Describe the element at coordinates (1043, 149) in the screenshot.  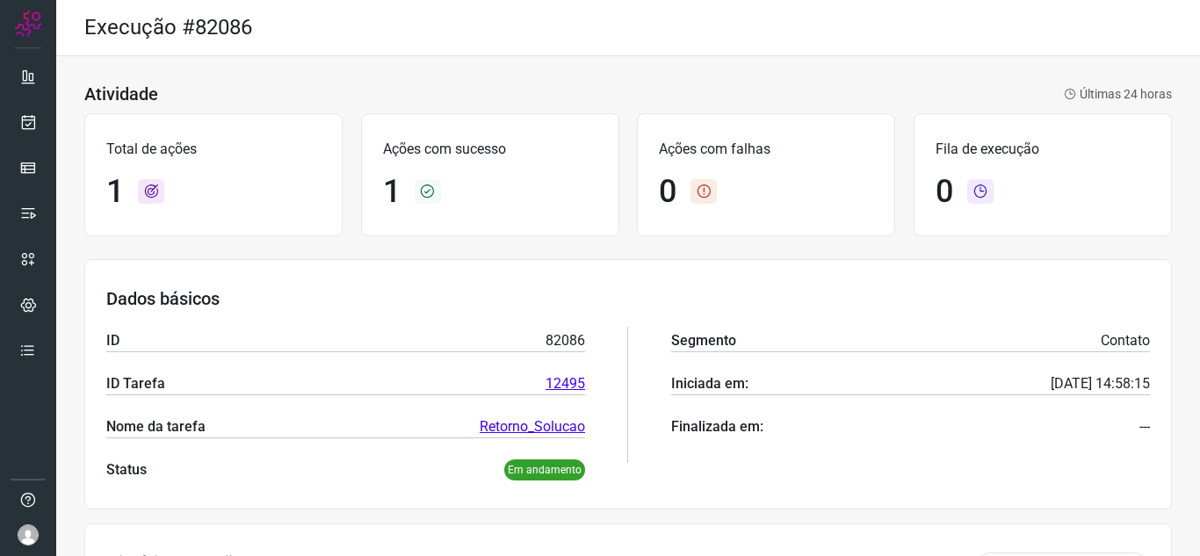
I see `p: Fila de execução` at that location.